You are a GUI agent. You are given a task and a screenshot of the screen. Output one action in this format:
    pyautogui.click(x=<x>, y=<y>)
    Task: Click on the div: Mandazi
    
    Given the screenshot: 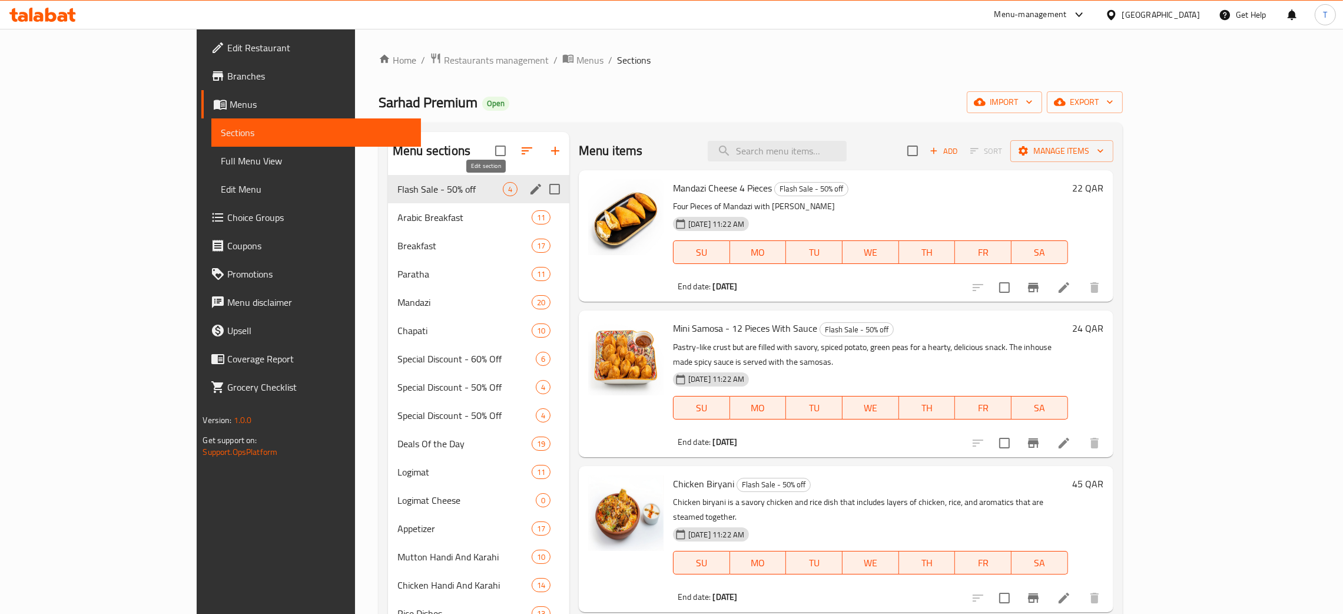 What is the action you would take?
    pyautogui.click(x=465, y=302)
    